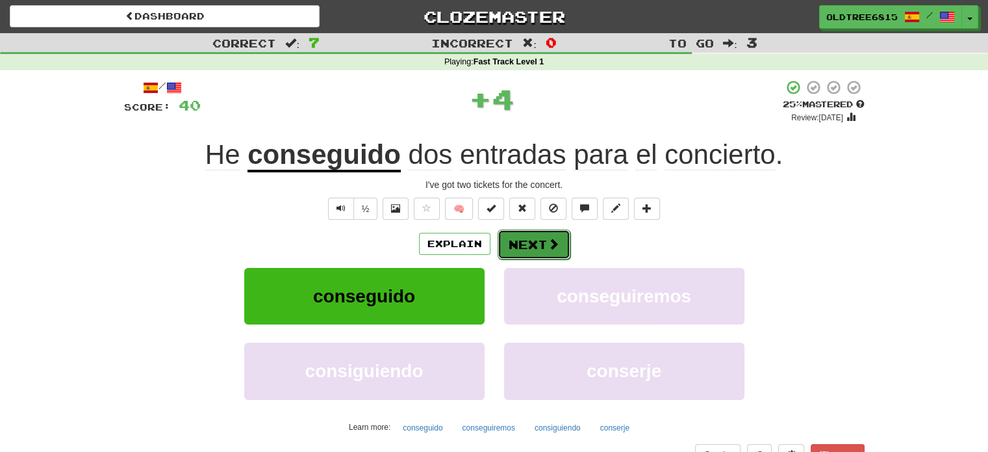 The width and height of the screenshot is (988, 452). What do you see at coordinates (341, 209) in the screenshot?
I see `button: Play sentence audio (ctl+space)` at bounding box center [341, 209].